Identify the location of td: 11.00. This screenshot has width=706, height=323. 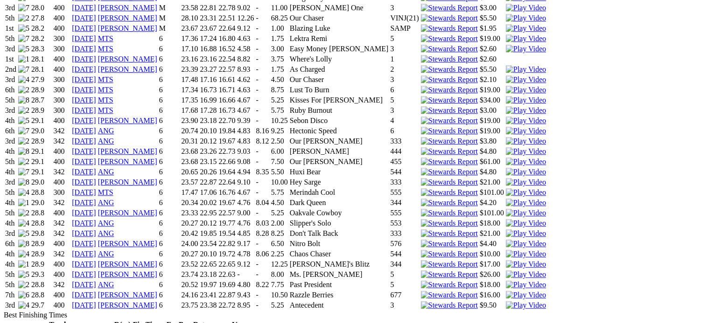
(279, 8).